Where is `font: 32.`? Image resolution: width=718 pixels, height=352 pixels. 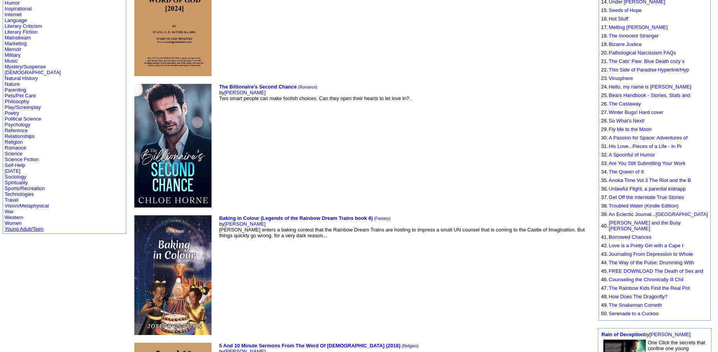 font: 32. is located at coordinates (604, 154).